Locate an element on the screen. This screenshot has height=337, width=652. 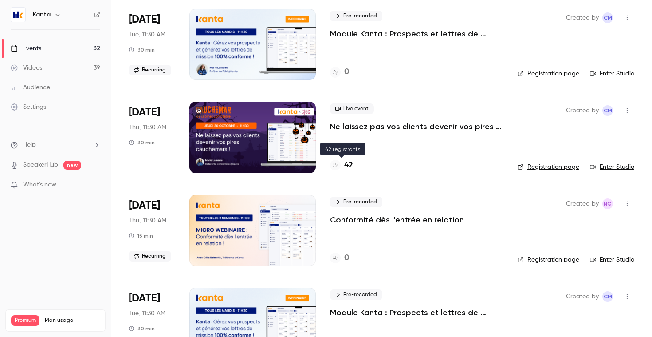
a: SpeakerHub is located at coordinates (40, 165).